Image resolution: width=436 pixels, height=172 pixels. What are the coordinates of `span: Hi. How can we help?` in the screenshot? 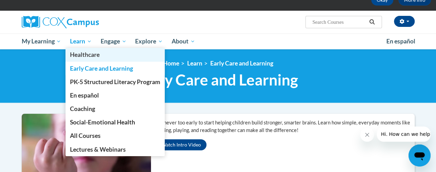 It's located at (30, 8).